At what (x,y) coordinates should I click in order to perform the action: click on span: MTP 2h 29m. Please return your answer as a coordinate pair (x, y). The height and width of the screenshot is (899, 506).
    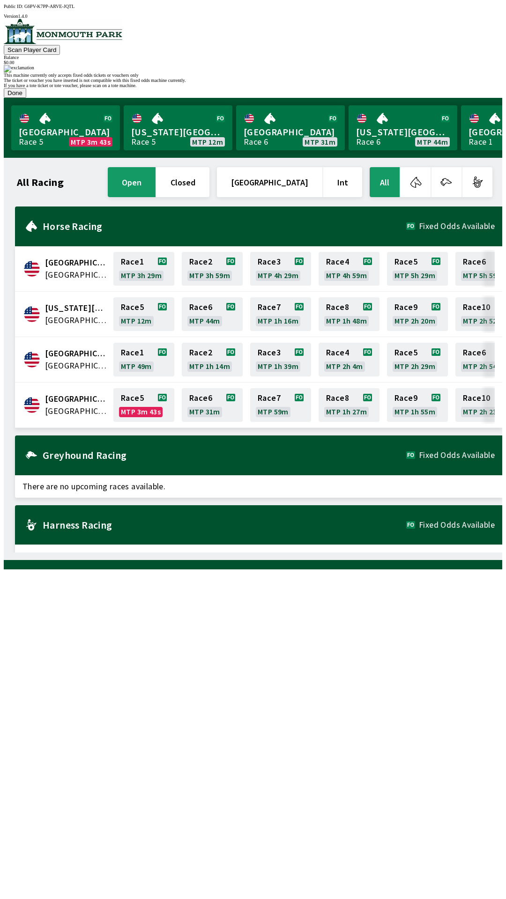
    Looking at the image, I should click on (414, 366).